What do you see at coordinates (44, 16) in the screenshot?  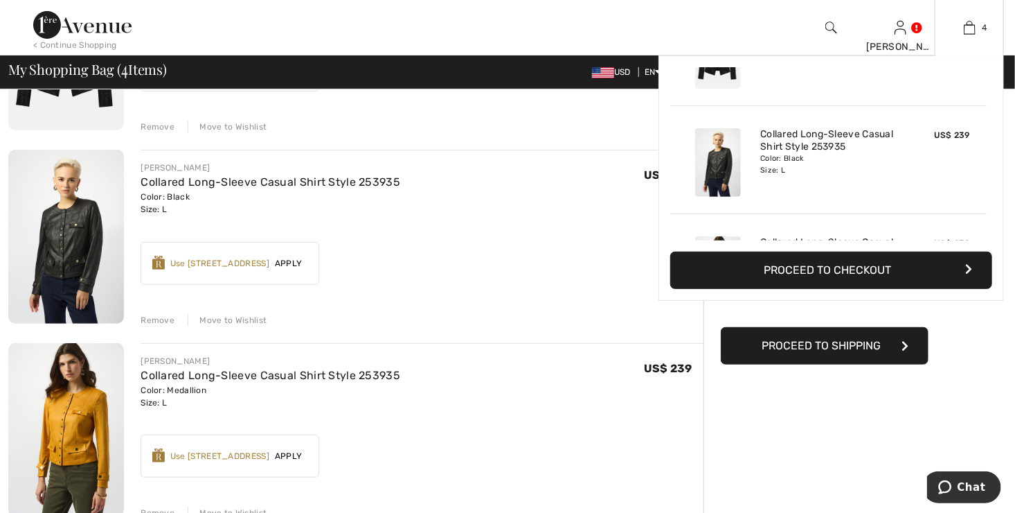 I see `span: Chat` at bounding box center [44, 16].